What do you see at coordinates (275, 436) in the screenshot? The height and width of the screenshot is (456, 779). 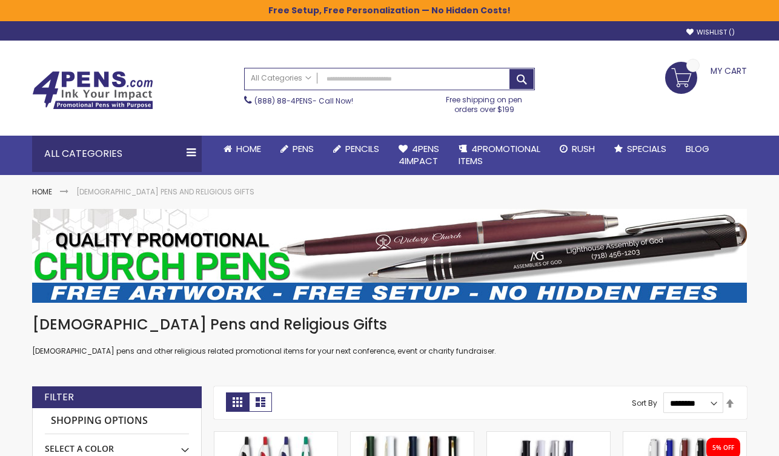 I see `a: Gripped Slimster Pen` at bounding box center [275, 436].